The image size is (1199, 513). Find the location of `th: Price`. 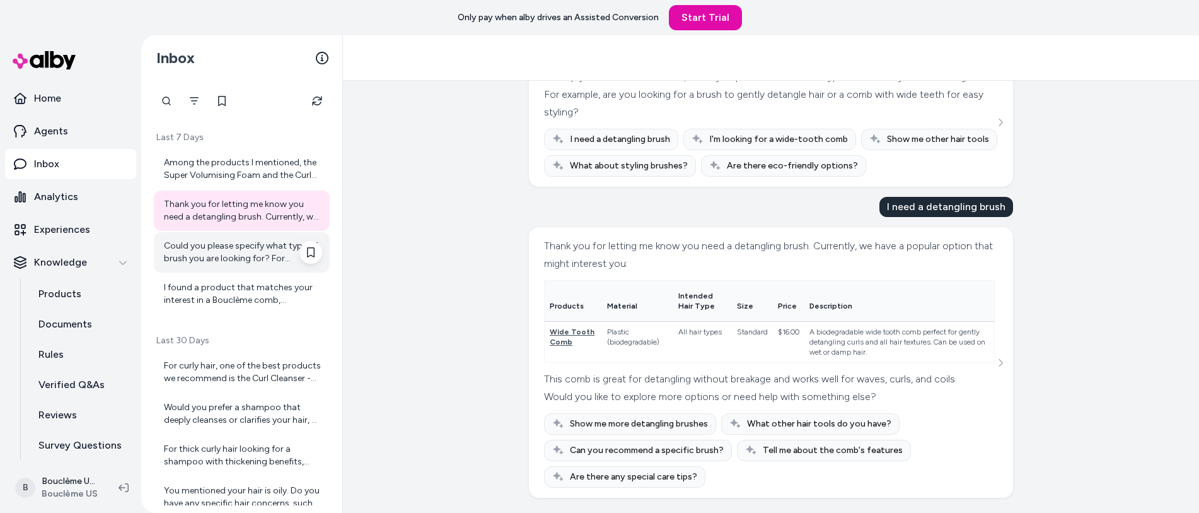

th: Price is located at coordinates (789, 301).